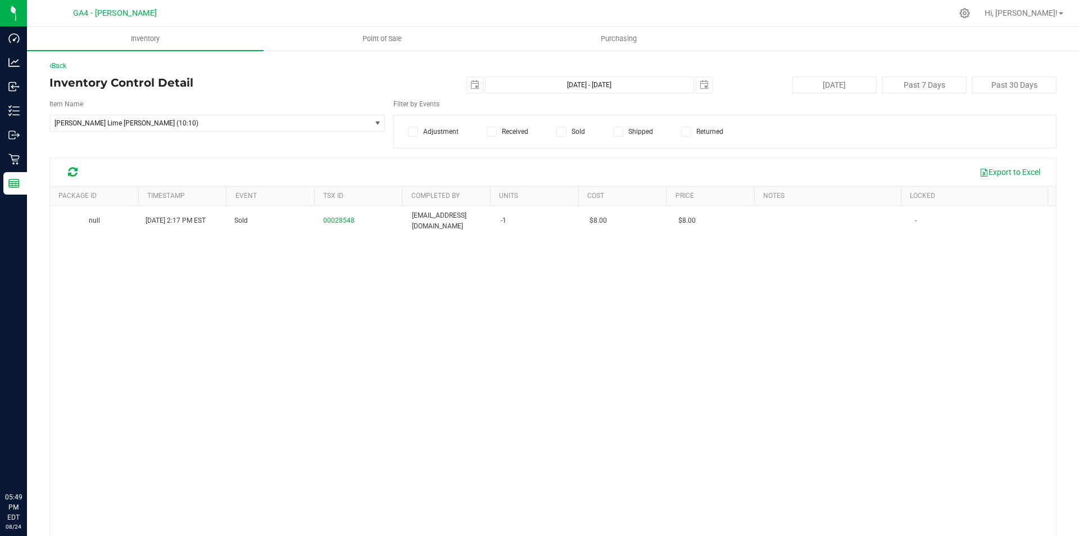  Describe the element at coordinates (58, 66) in the screenshot. I see `a: Back` at that location.